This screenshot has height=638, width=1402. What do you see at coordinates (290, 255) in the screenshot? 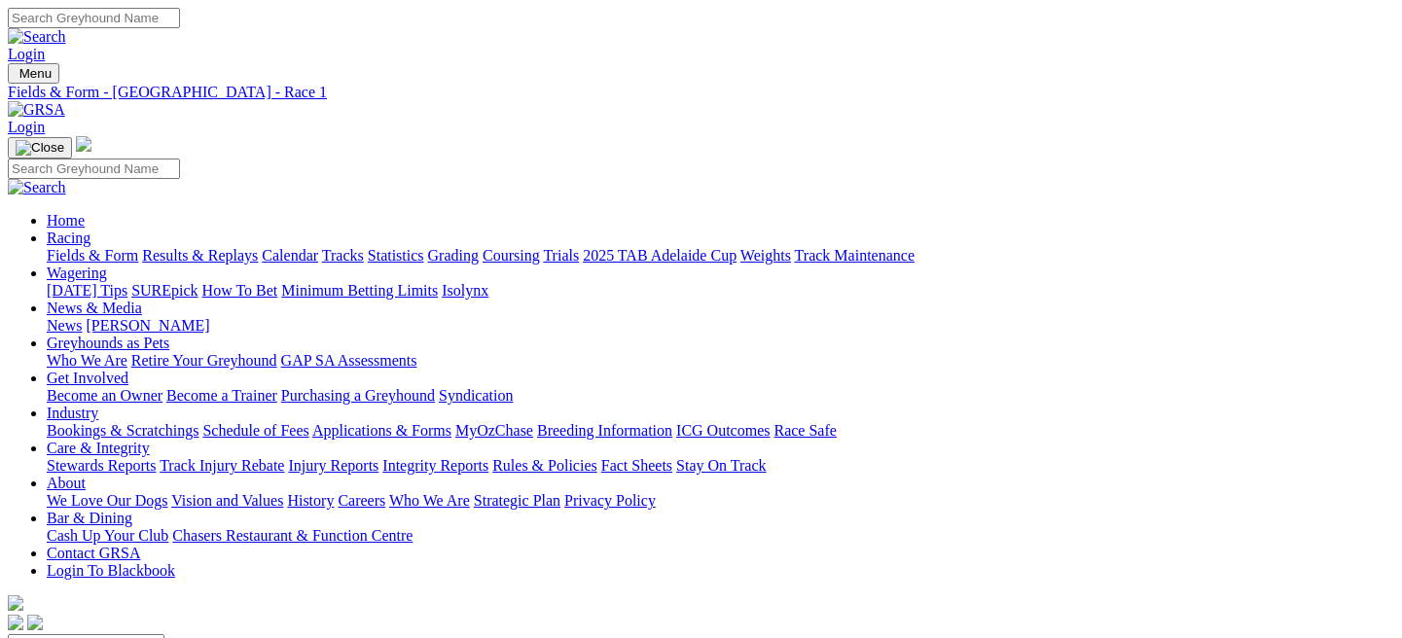
I see `a: Calendar` at bounding box center [290, 255].